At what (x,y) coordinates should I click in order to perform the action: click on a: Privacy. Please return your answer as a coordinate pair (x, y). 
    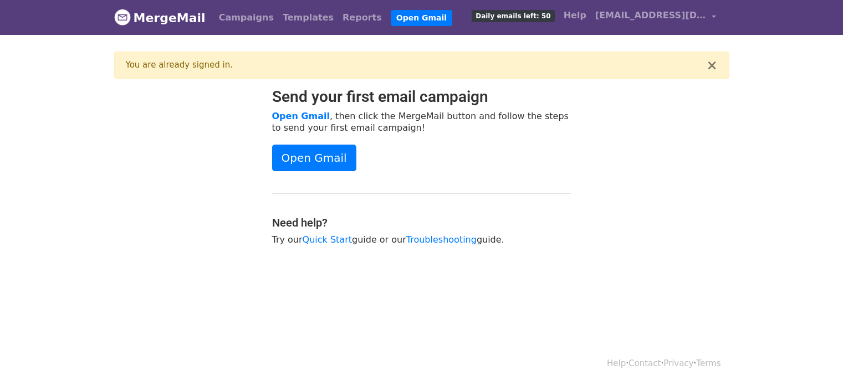
    Looking at the image, I should click on (678, 364).